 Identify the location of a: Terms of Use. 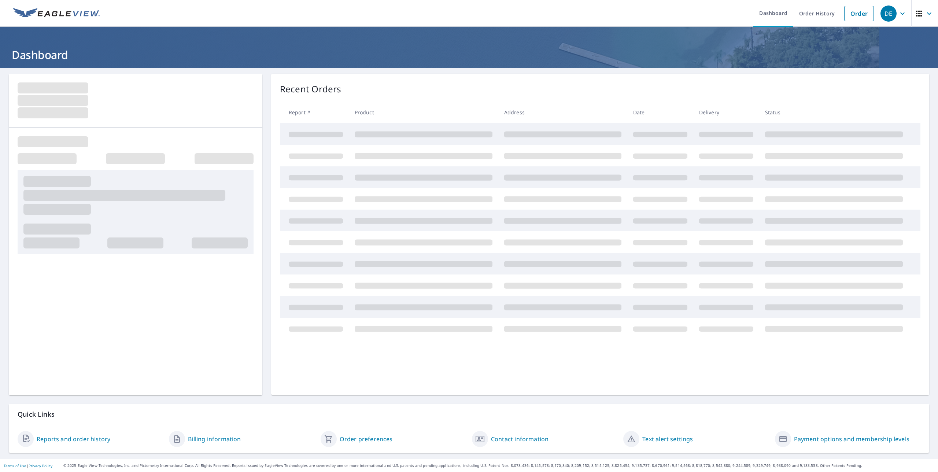
(15, 466).